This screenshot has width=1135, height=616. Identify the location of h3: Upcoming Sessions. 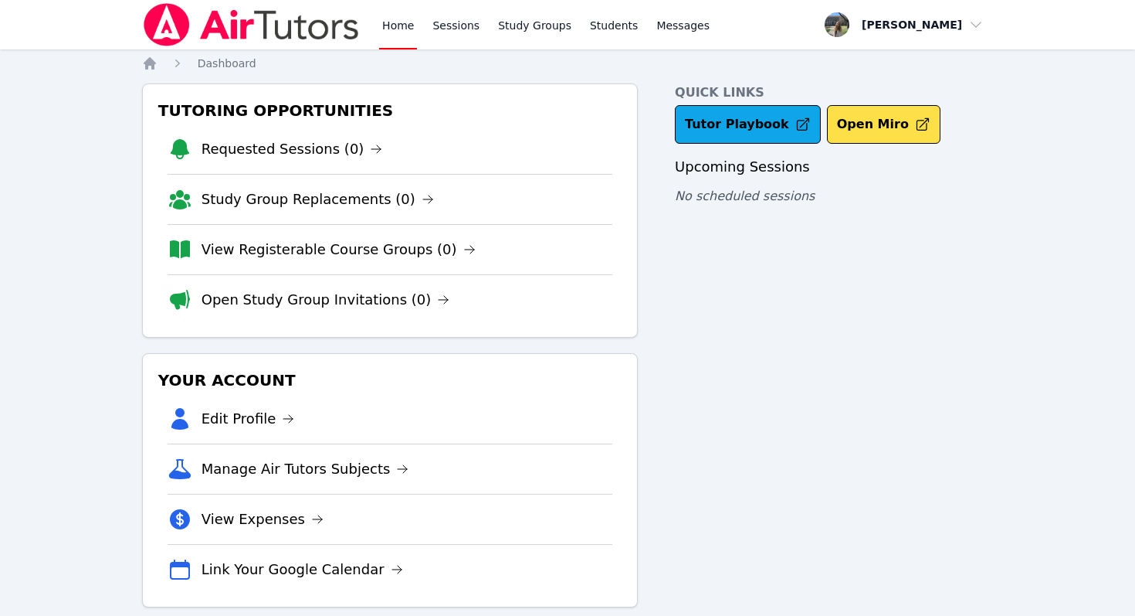
(834, 167).